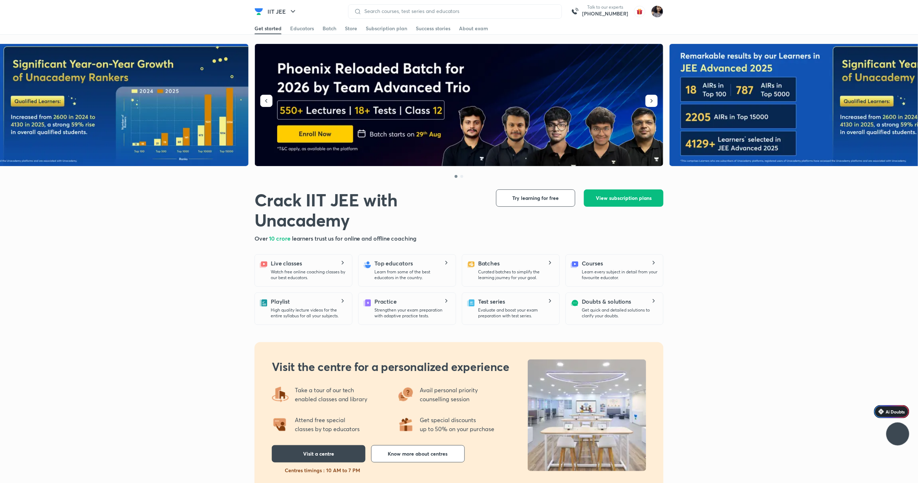  I want to click on a: Ai Doubts, so click(892, 412).